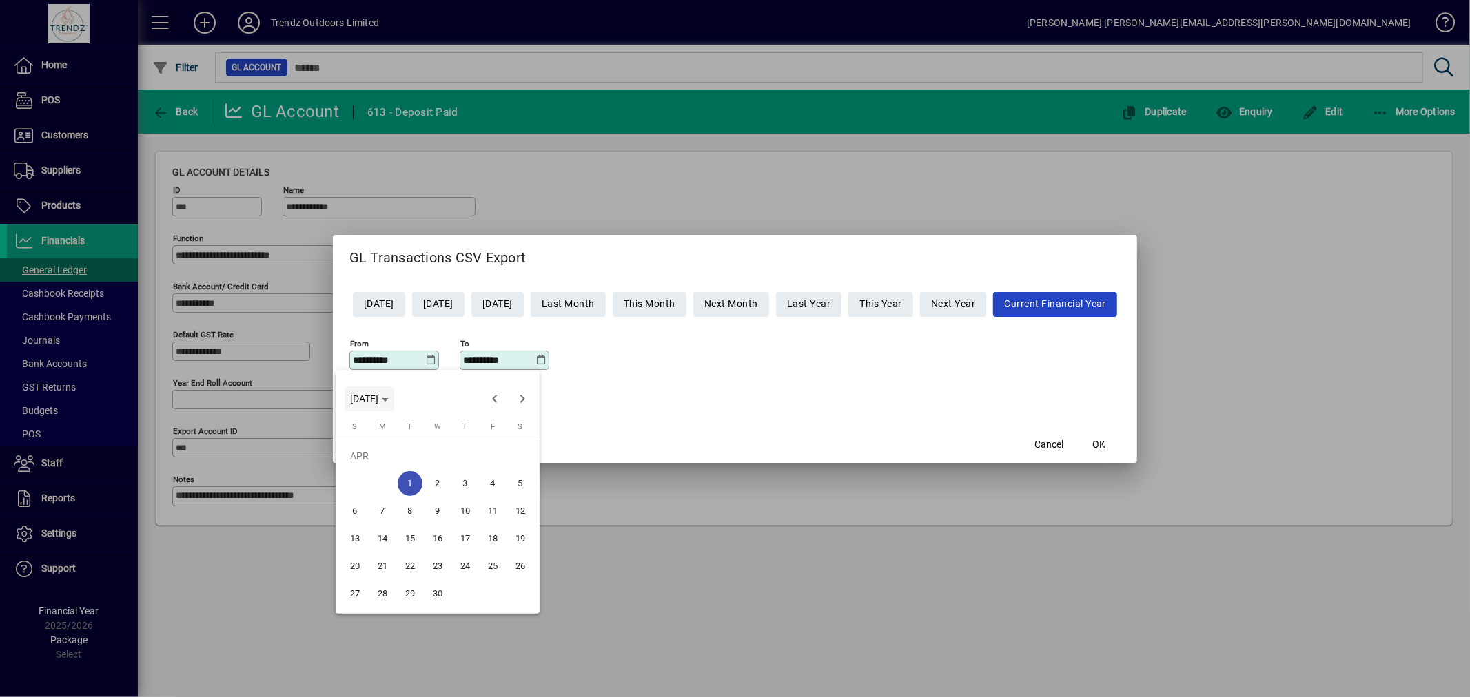 This screenshot has width=1470, height=697. I want to click on button: Sat Apr 26 2025, so click(520, 566).